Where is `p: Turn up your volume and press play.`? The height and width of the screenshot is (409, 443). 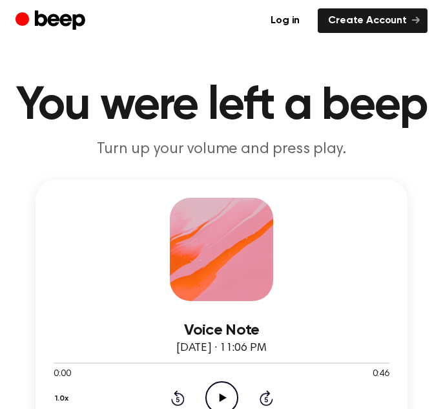 p: Turn up your volume and press play. is located at coordinates (221, 149).